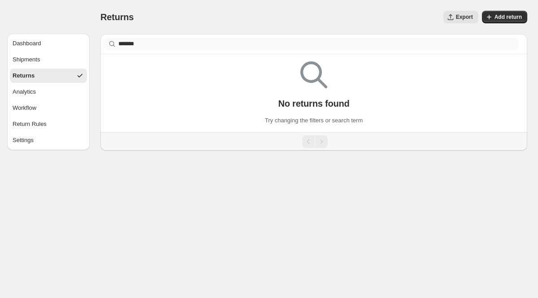  I want to click on button: Returns, so click(48, 76).